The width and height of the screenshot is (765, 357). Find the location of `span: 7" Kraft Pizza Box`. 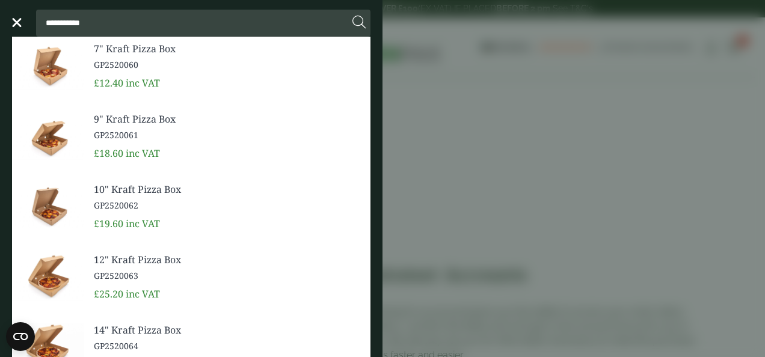

span: 7" Kraft Pizza Box is located at coordinates (227, 49).